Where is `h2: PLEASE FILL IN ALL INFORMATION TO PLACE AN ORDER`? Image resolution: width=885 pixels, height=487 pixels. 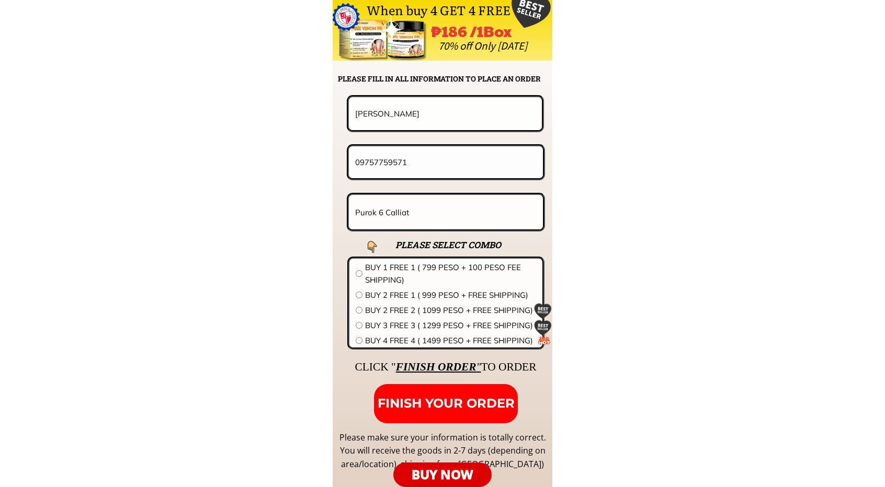
h2: PLEASE FILL IN ALL INFORMATION TO PLACE AN ORDER is located at coordinates (444, 79).